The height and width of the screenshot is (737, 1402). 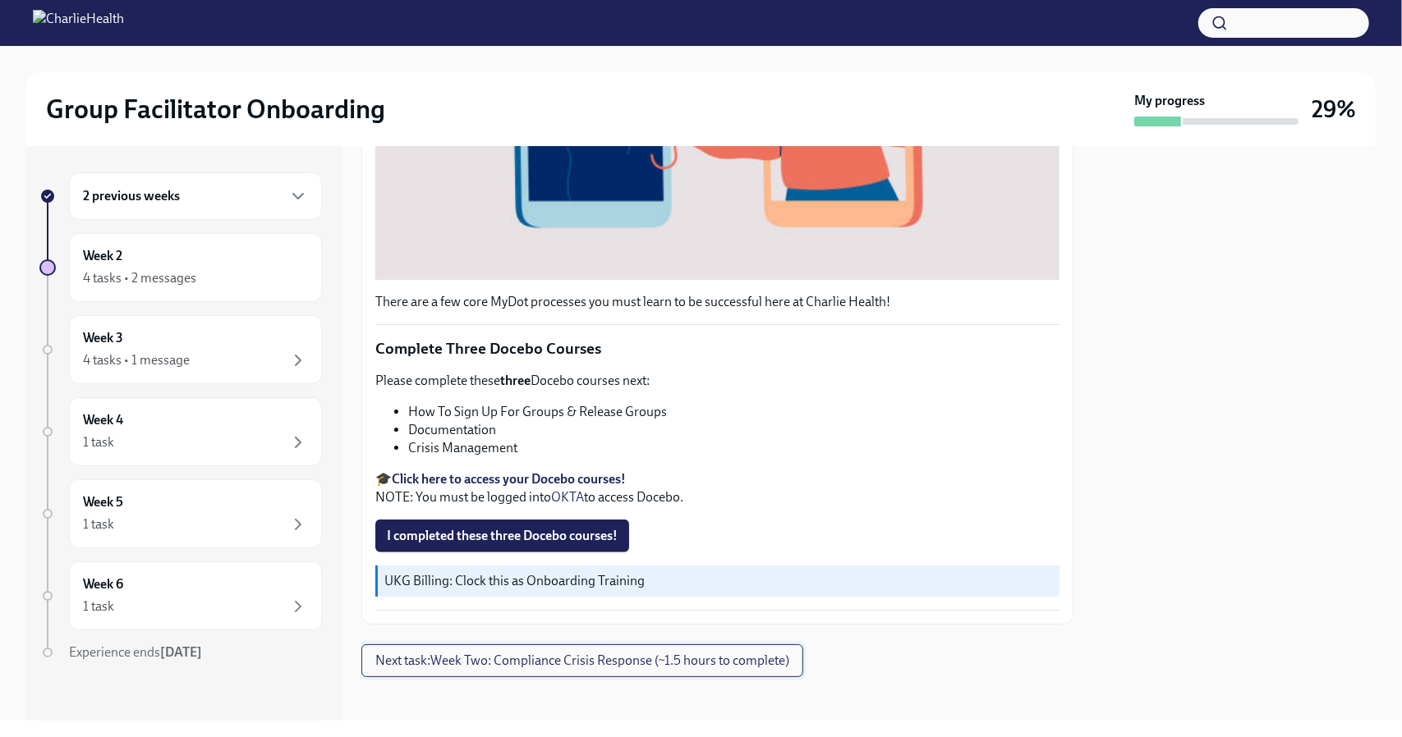 I want to click on h6: 2 previous weeks, so click(x=131, y=196).